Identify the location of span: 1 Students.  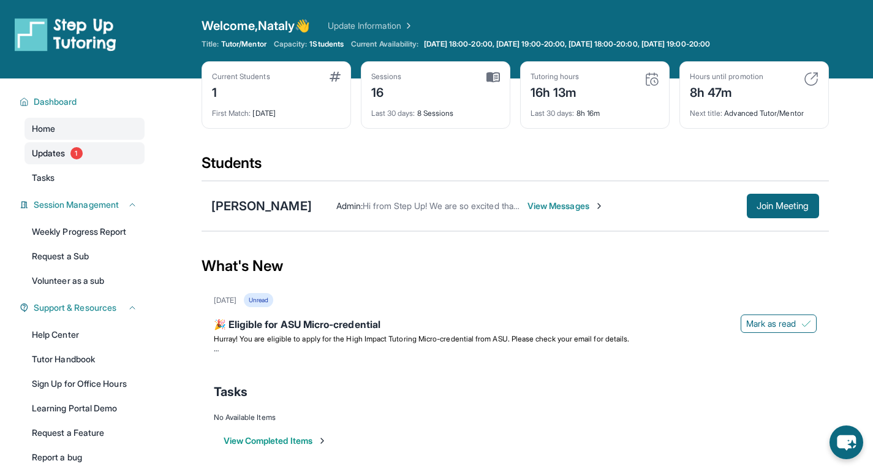
(327, 44).